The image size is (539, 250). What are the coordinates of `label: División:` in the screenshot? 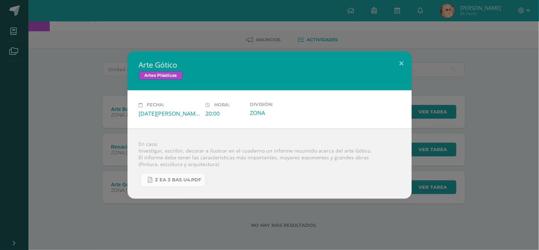 It's located at (280, 104).